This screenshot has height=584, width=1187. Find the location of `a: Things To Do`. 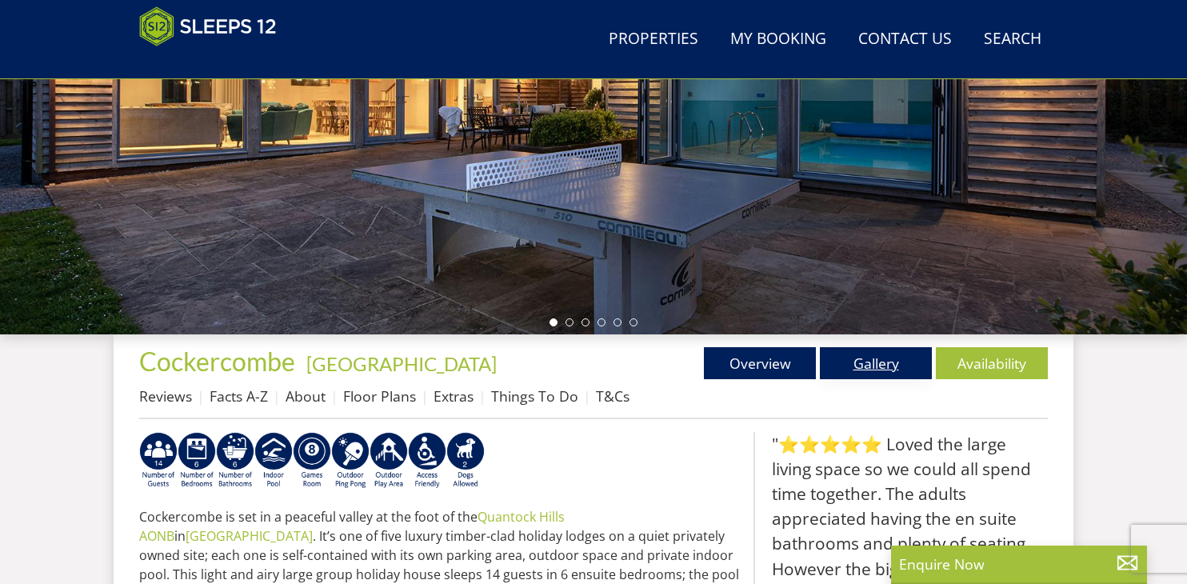

a: Things To Do is located at coordinates (534, 396).